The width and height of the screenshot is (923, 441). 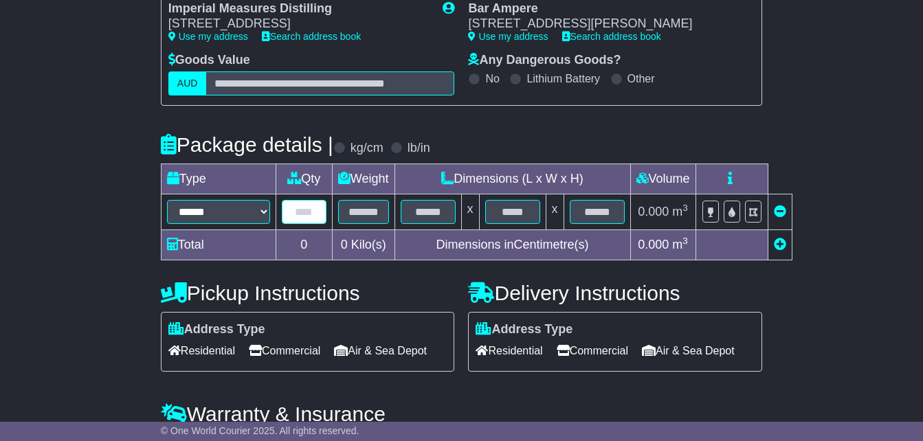 What do you see at coordinates (218, 245) in the screenshot?
I see `td: Total` at bounding box center [218, 245].